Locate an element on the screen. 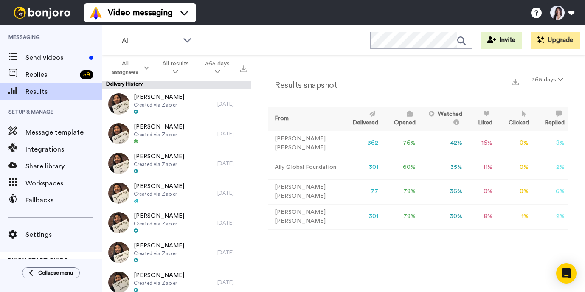  td: 11 % is located at coordinates (480, 167).